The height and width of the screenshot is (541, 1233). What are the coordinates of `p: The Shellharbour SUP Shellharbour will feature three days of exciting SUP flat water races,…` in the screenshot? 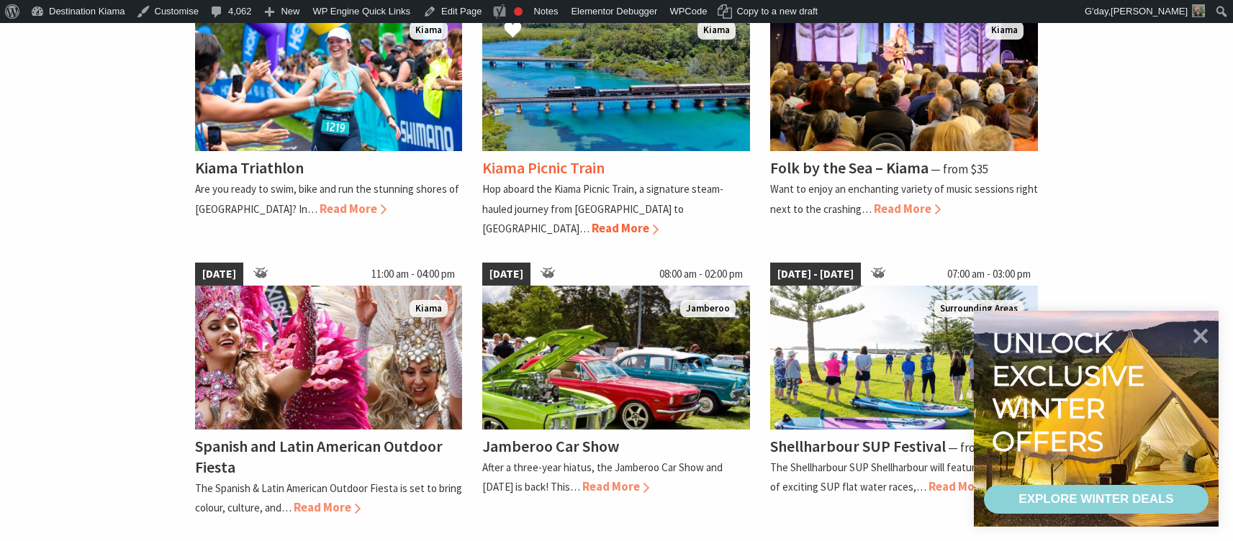 It's located at (900, 477).